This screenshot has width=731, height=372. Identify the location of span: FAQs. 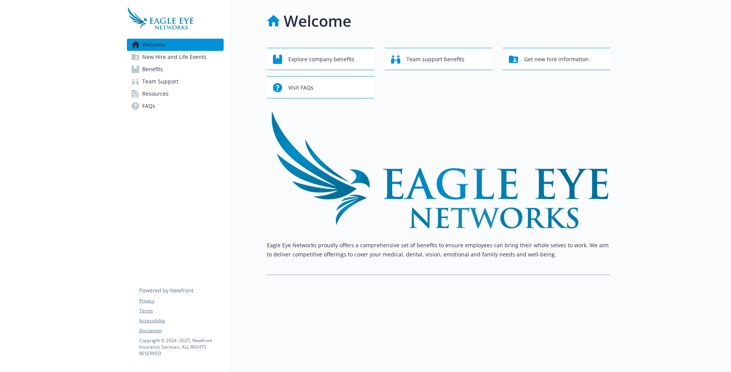
(149, 106).